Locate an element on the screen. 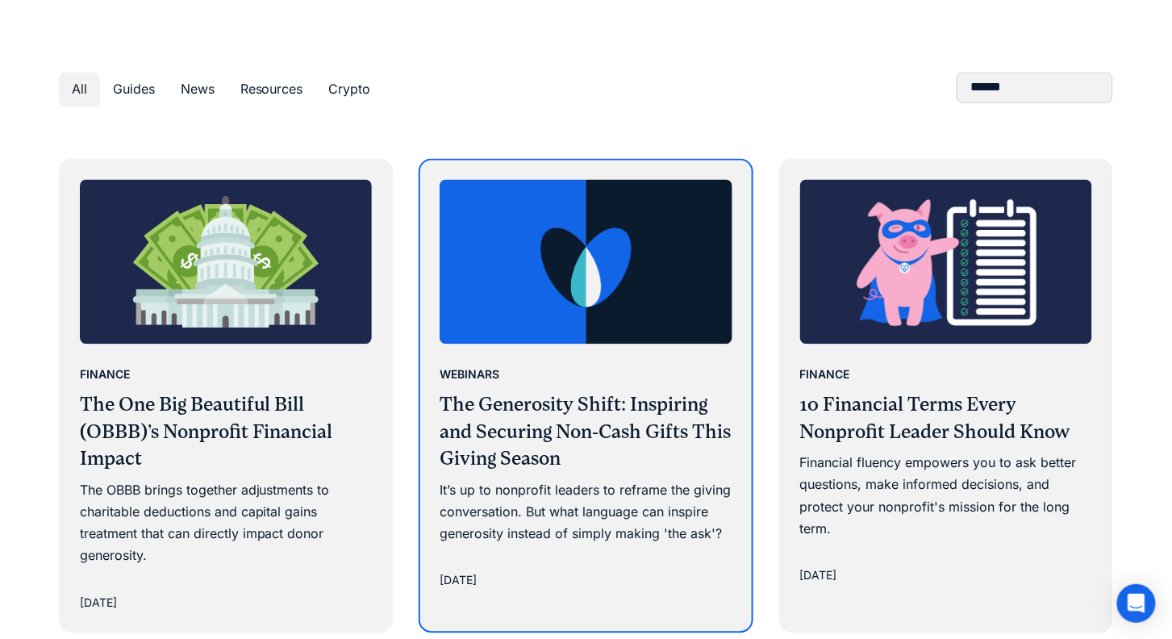 The image size is (1172, 639). a: WebinarsThe Generosity Shift: Inspiring and Securing Non-Cash Gifts This Giving SeasonIt’s up to ... is located at coordinates (586, 385).